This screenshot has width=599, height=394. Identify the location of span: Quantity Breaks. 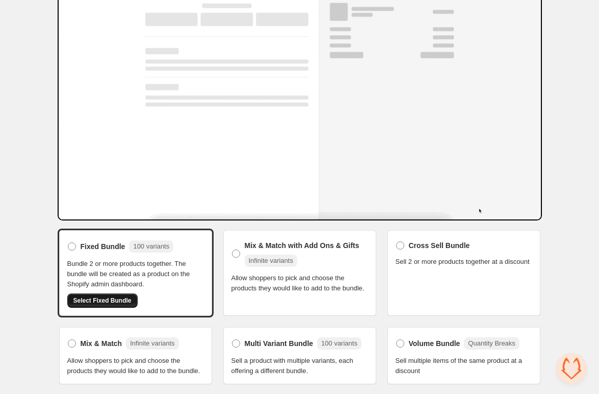
(492, 343).